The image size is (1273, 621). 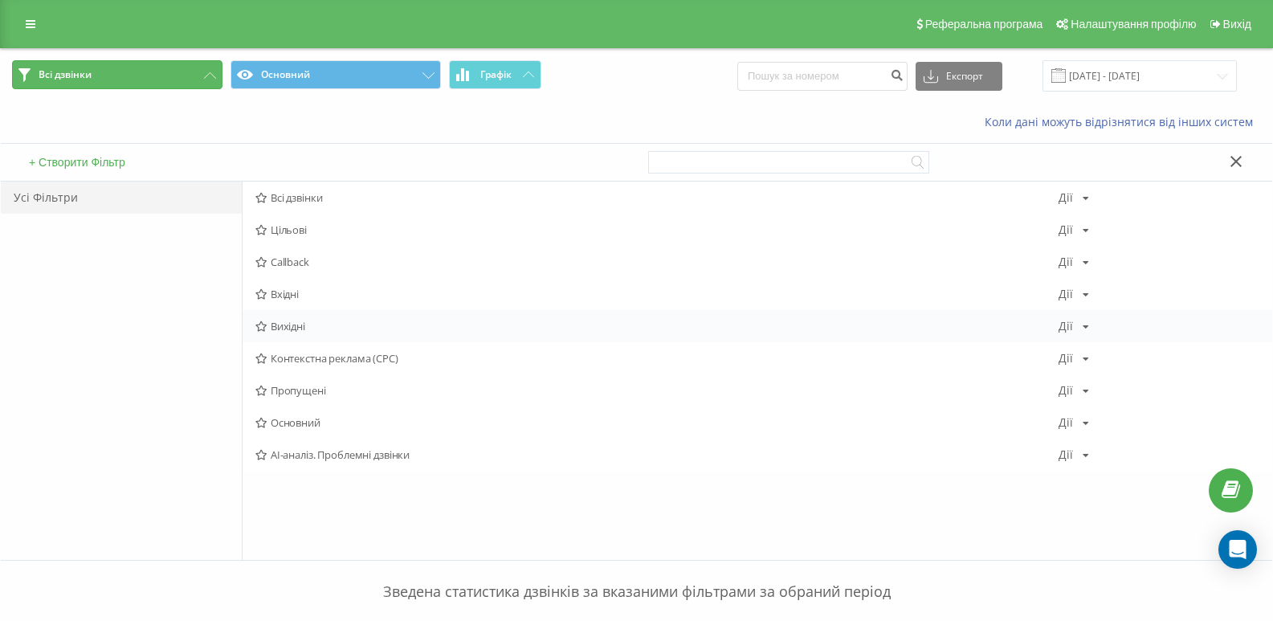 What do you see at coordinates (657, 358) in the screenshot?
I see `span: Контекстна реклама (CPC)` at bounding box center [657, 358].